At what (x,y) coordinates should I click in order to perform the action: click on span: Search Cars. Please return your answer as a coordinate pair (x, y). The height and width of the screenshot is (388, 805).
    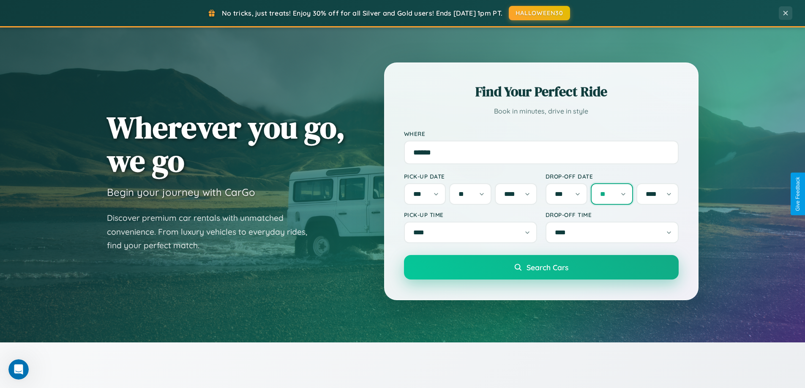
    Looking at the image, I should click on (547, 267).